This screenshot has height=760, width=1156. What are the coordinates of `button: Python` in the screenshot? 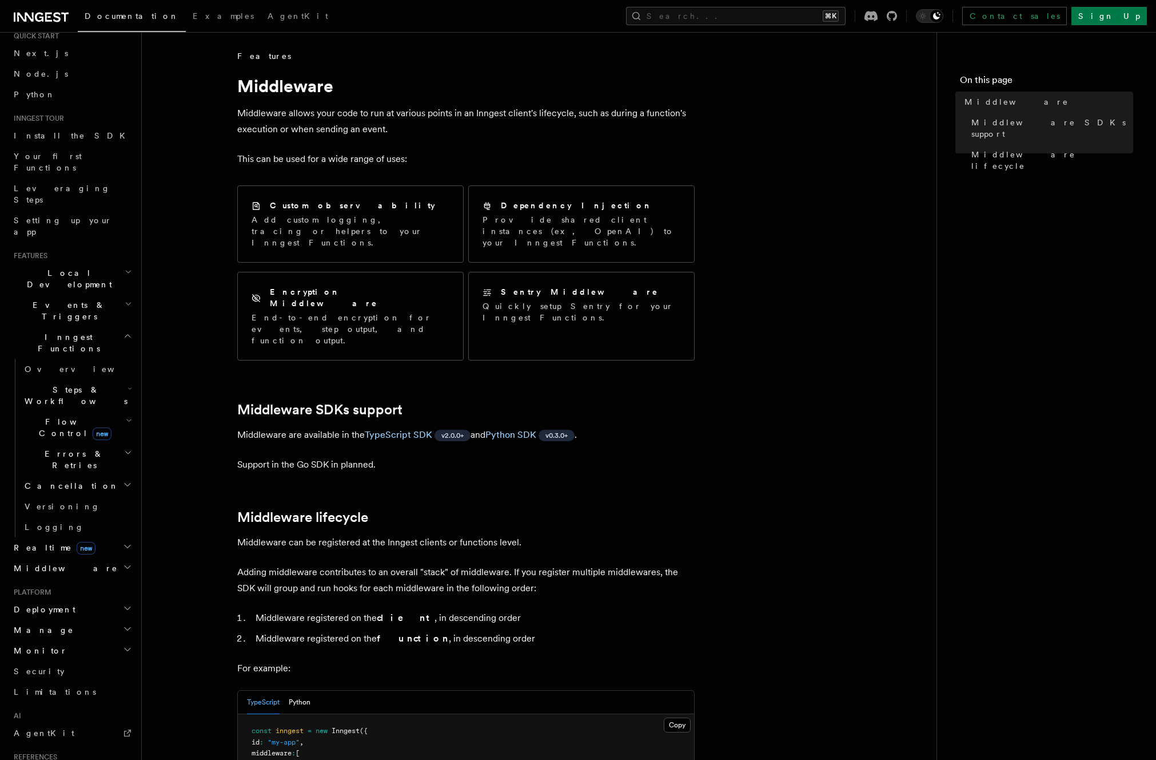 It's located at (300, 702).